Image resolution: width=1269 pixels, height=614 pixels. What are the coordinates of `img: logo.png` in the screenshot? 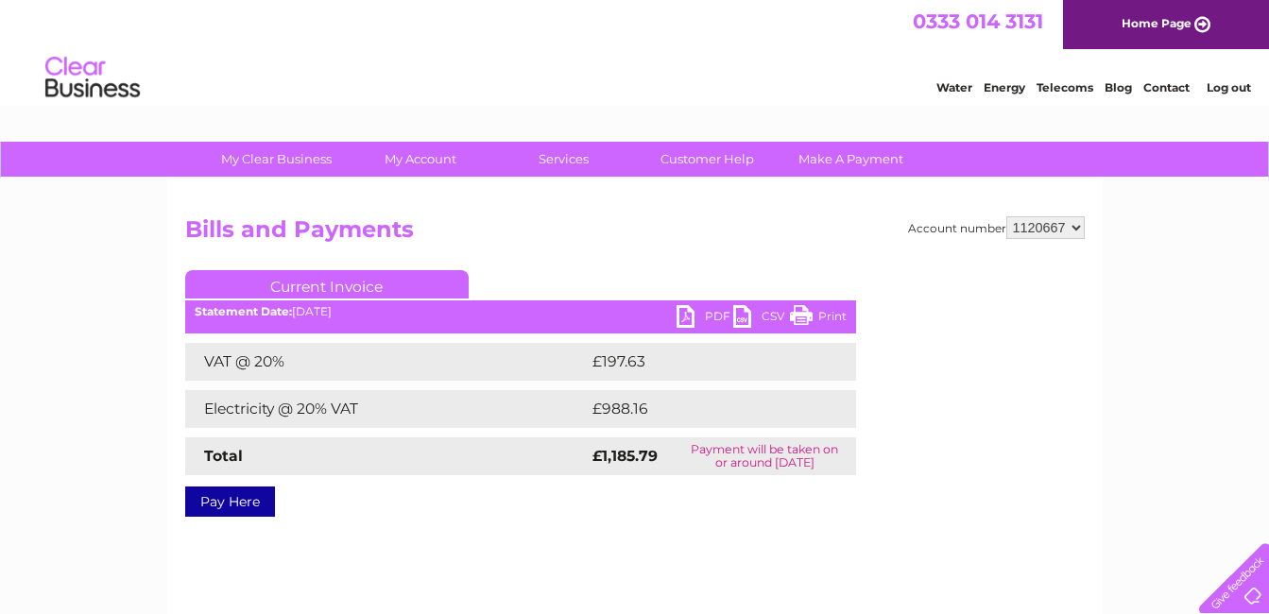 It's located at (93, 77).